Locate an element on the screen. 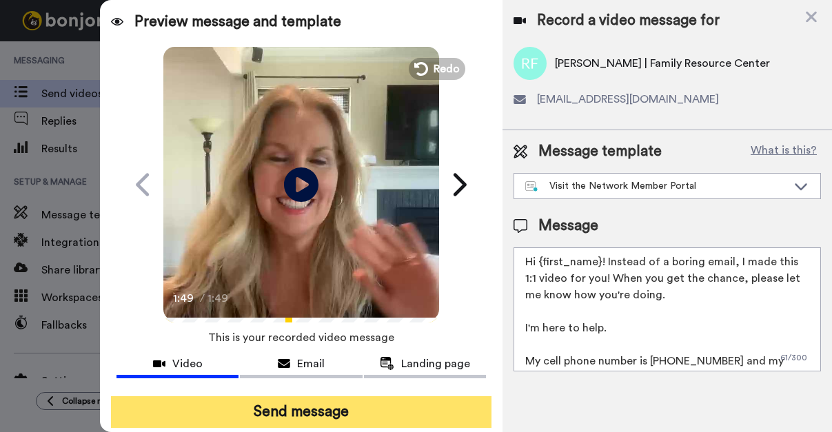 This screenshot has height=432, width=832. button: What is this? is located at coordinates (784, 152).